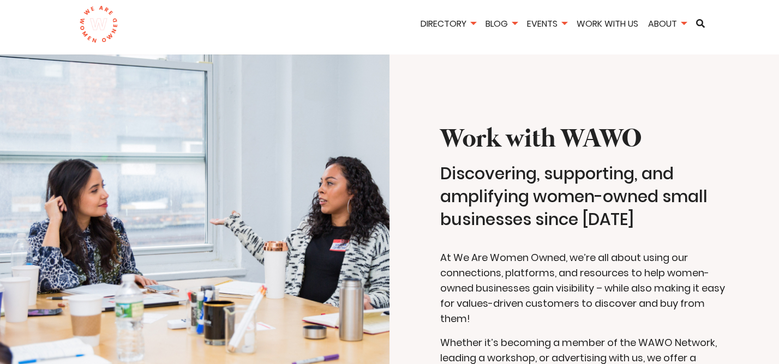 This screenshot has height=364, width=779. I want to click on img: logo, so click(98, 25).